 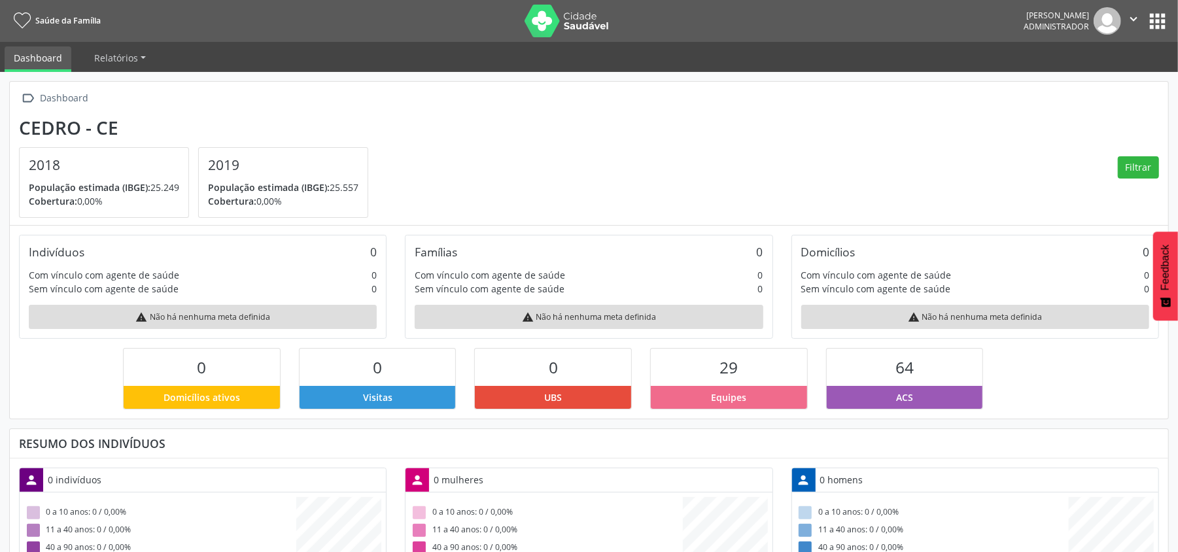 What do you see at coordinates (553, 397) in the screenshot?
I see `span: UBS` at bounding box center [553, 397].